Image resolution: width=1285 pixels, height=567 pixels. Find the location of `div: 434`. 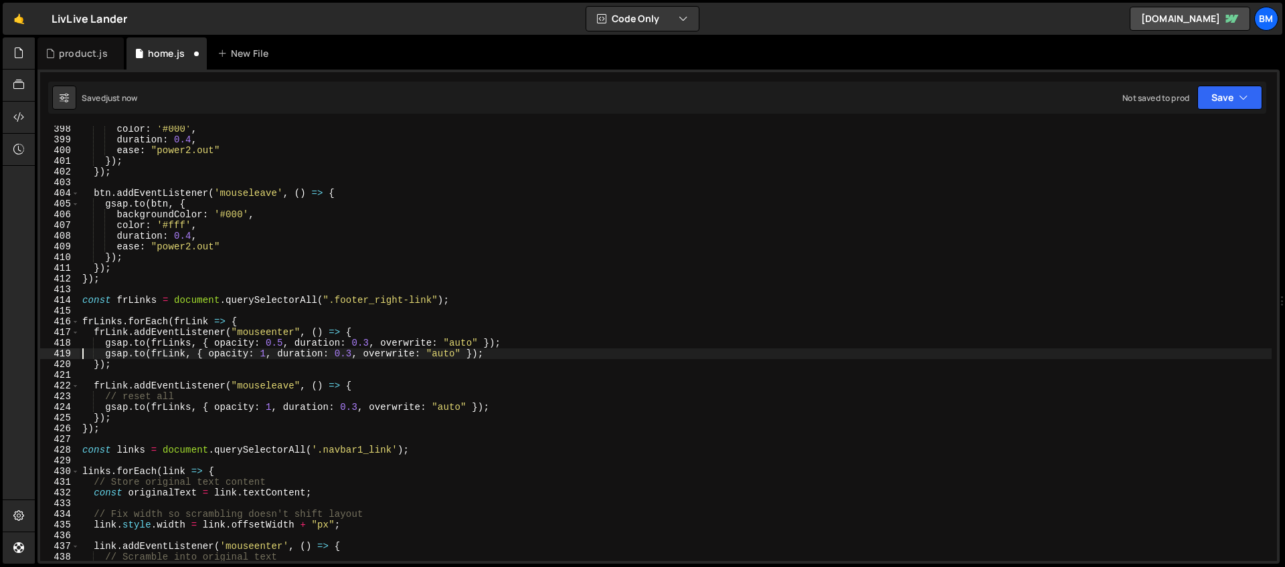

div: 434 is located at coordinates (60, 515).